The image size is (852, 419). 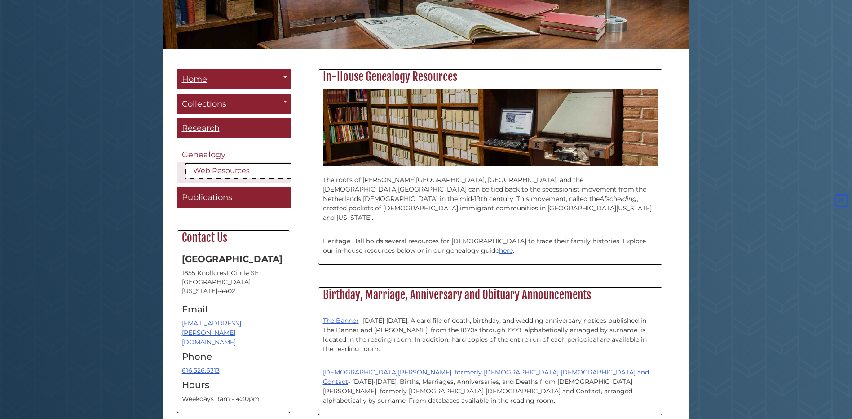 What do you see at coordinates (234, 356) in the screenshot?
I see `h4: Phone` at bounding box center [234, 356].